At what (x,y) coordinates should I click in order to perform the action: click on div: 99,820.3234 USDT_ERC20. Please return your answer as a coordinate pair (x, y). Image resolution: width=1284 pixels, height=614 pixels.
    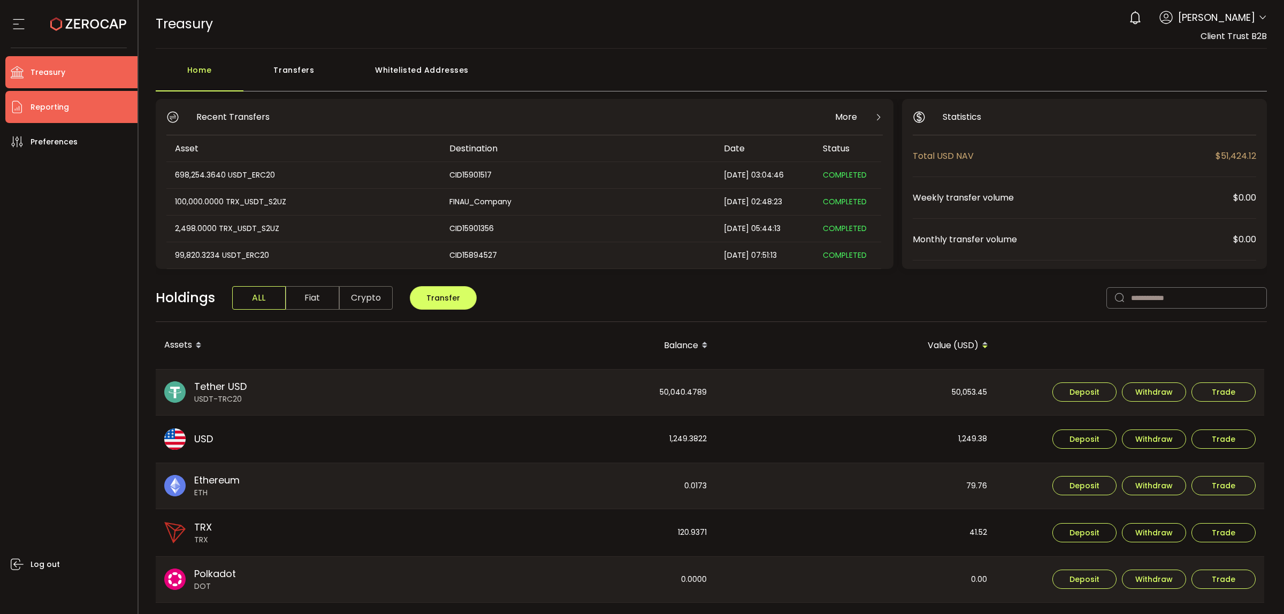
    Looking at the image, I should click on (303, 255).